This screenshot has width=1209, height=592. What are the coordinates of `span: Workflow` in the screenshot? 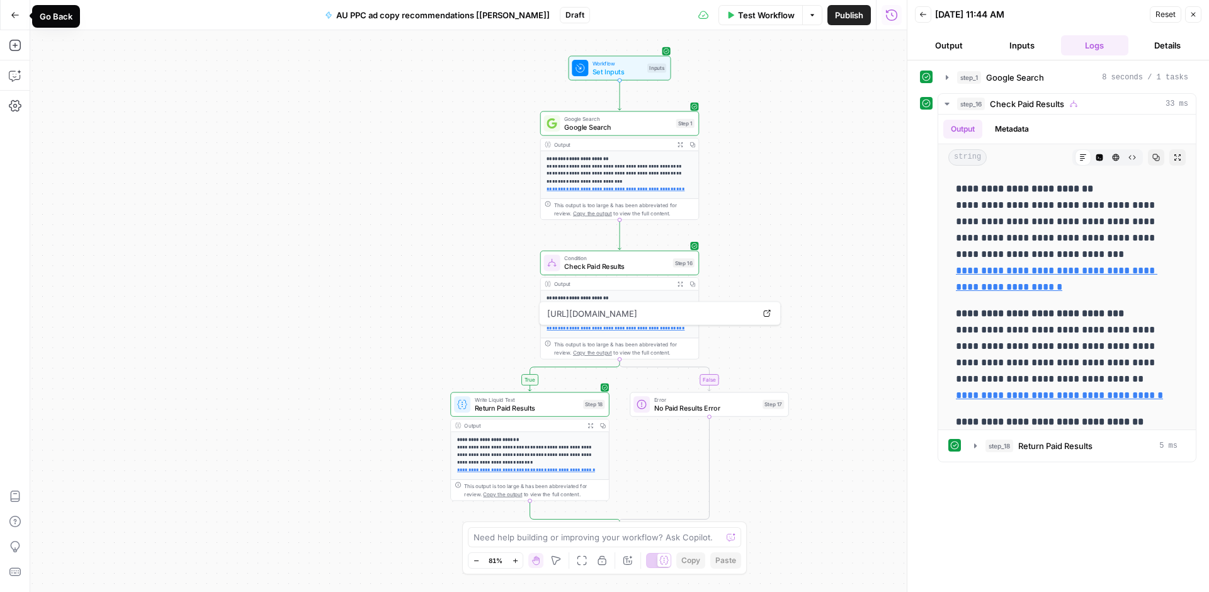 It's located at (618, 63).